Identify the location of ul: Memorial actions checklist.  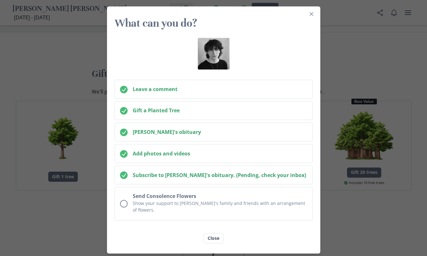
(214, 150).